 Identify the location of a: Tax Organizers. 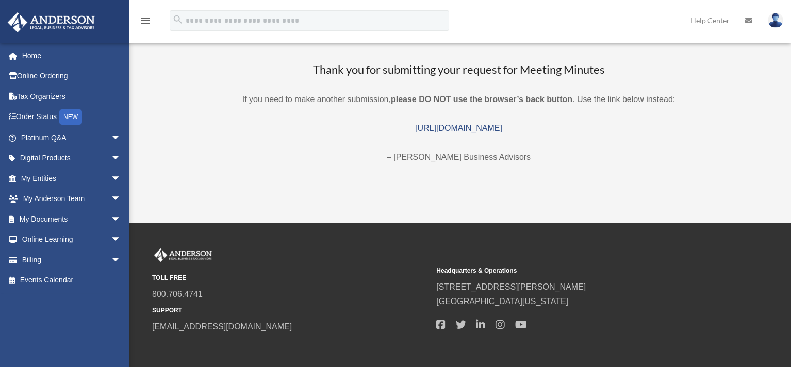
(72, 96).